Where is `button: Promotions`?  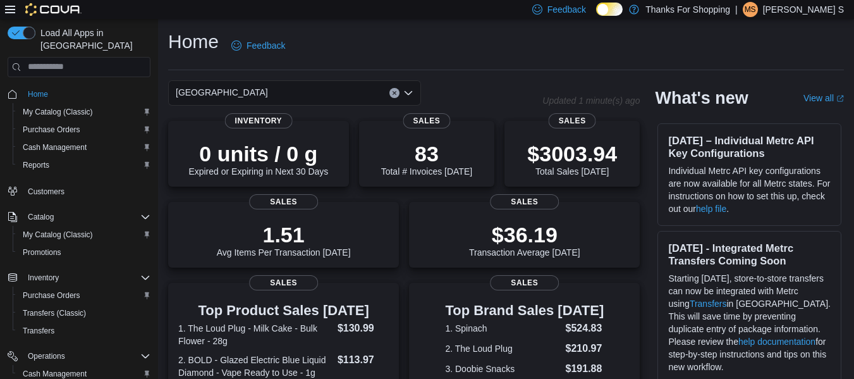
button: Promotions is located at coordinates (84, 252).